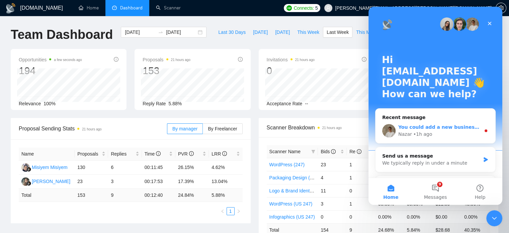 This screenshot has width=509, height=233. What do you see at coordinates (30, 103) in the screenshot?
I see `span: Relevance` at bounding box center [30, 103].